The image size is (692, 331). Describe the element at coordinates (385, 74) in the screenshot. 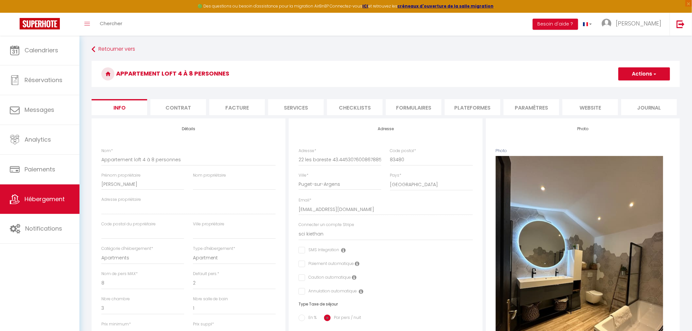

I see `h3: Appartement loft 4 à 8 personnes` at that location.